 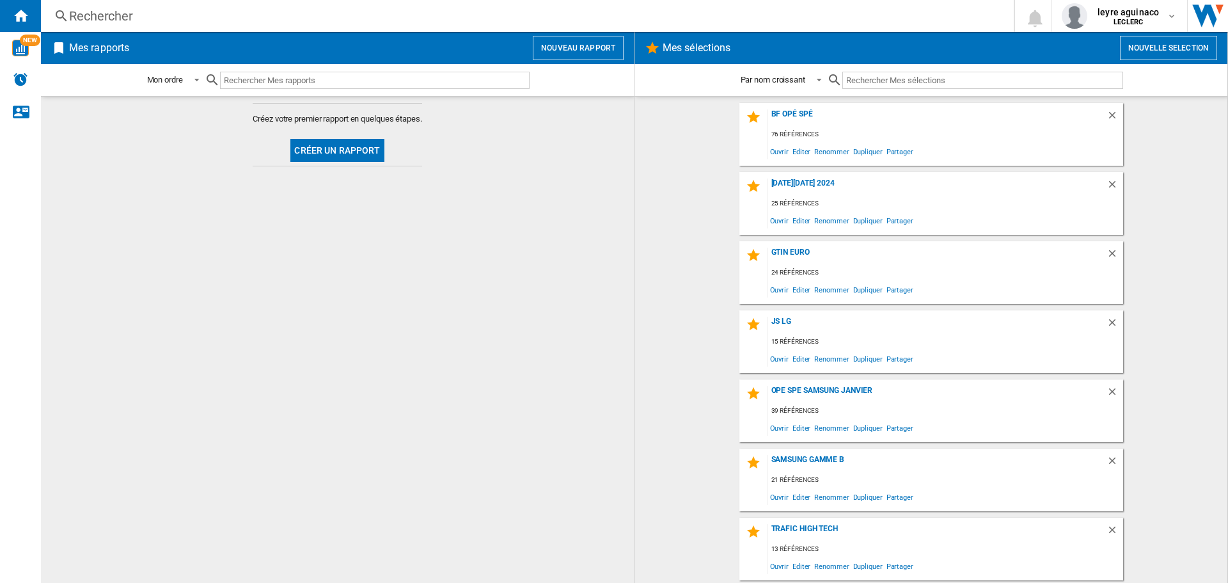 I want to click on b: LECLERC, so click(x=1128, y=22).